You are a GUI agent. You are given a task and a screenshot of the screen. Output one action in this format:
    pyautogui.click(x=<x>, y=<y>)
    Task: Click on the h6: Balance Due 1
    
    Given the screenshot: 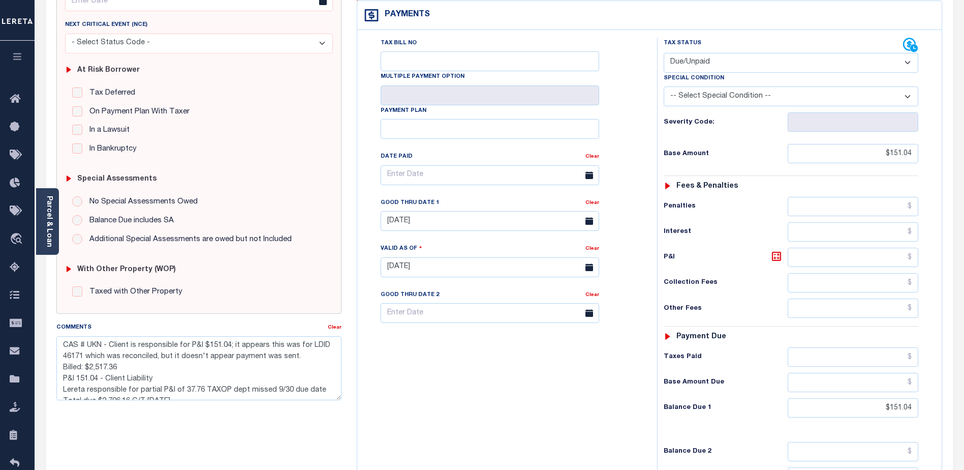 What is the action you would take?
    pyautogui.click(x=726, y=408)
    